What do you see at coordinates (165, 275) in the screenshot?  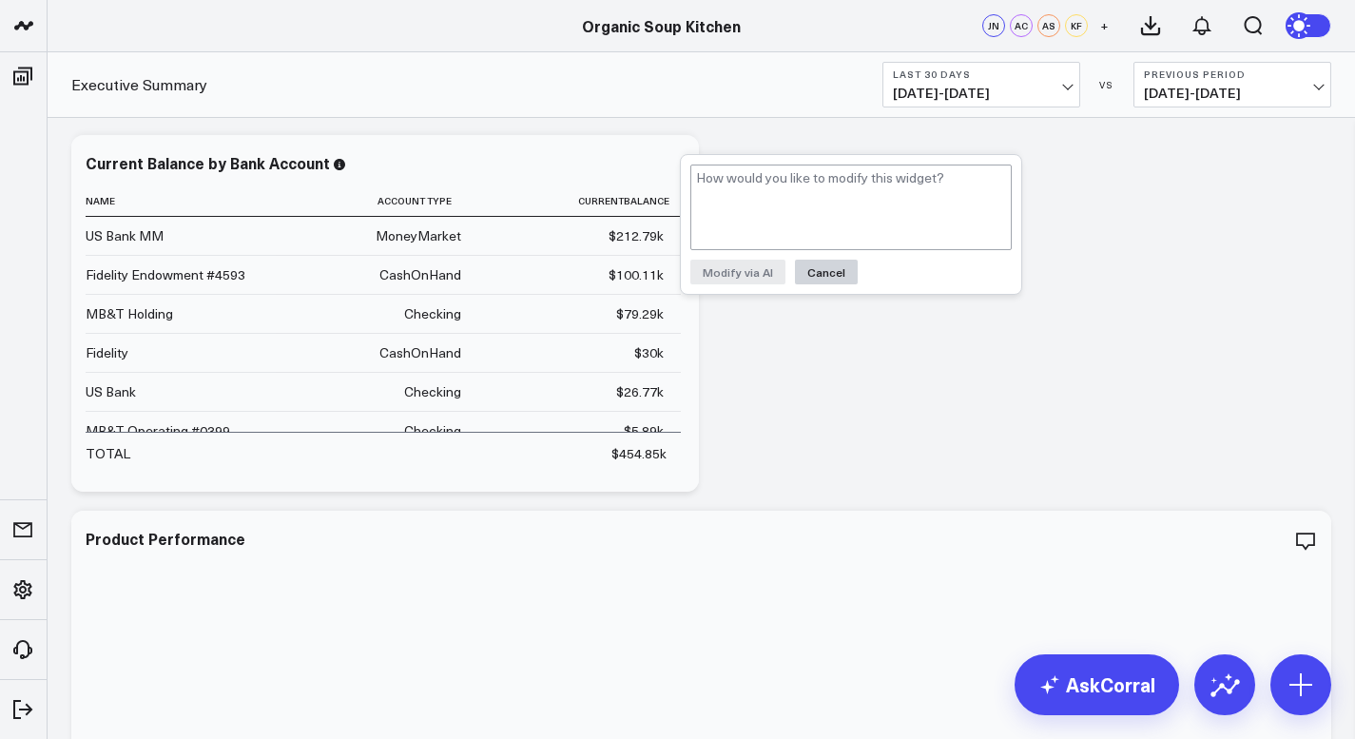 I see `div: Fidelity Endowment #4593` at bounding box center [165, 275].